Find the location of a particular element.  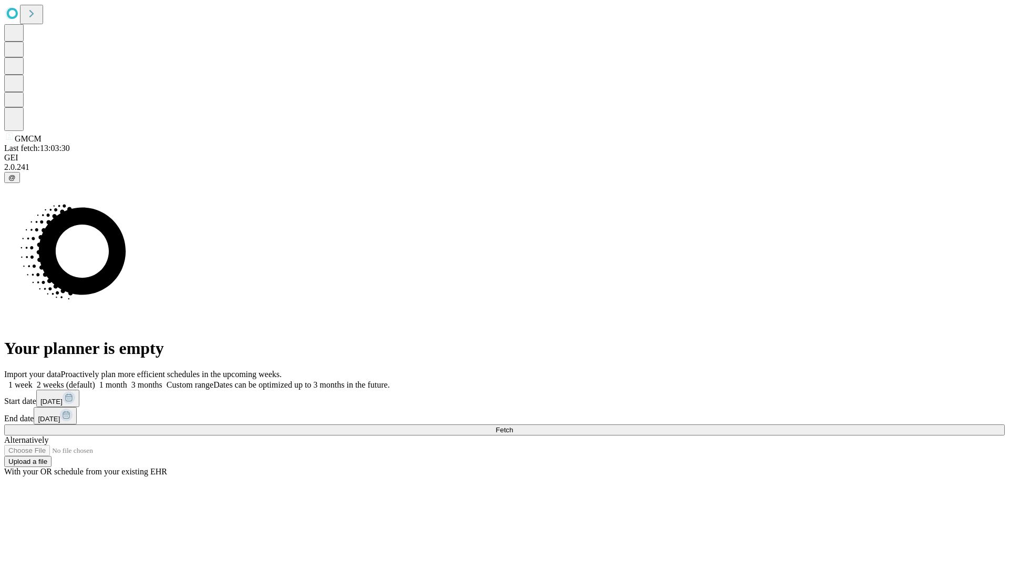

span: Import your data is located at coordinates (33, 374).